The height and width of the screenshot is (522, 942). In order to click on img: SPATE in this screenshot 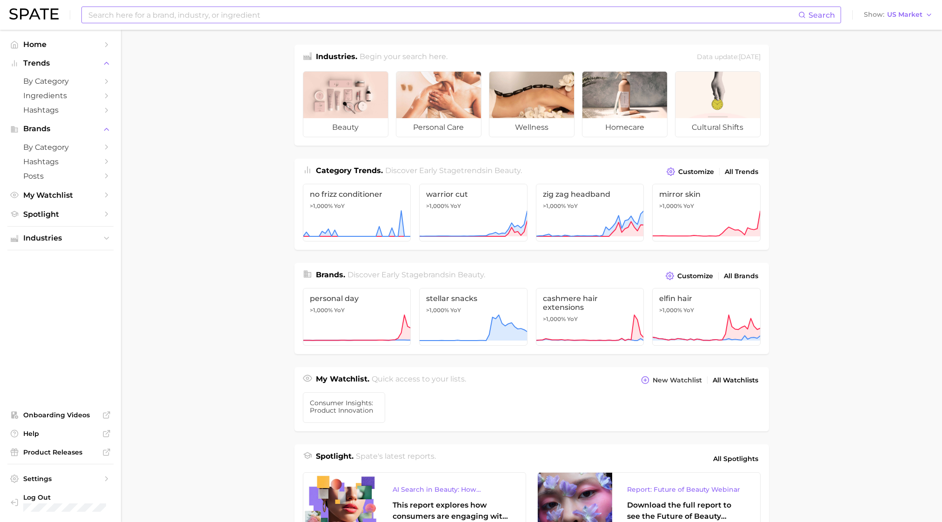, I will do `click(34, 14)`.